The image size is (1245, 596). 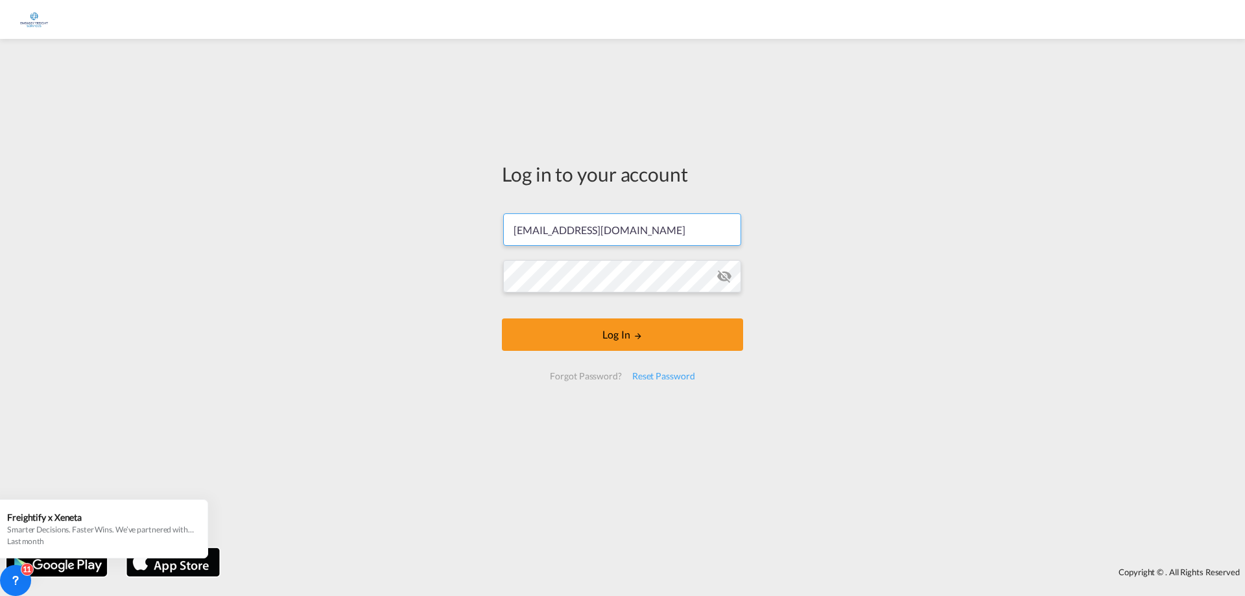 What do you see at coordinates (663, 376) in the screenshot?
I see `div: Reset Password` at bounding box center [663, 376].